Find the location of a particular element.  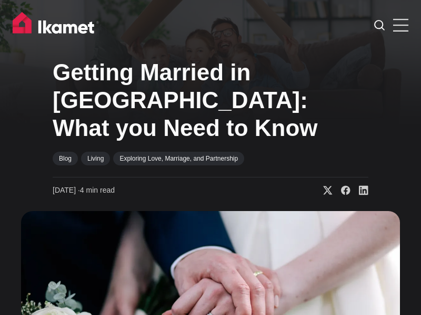

a: Blog is located at coordinates (65, 159).